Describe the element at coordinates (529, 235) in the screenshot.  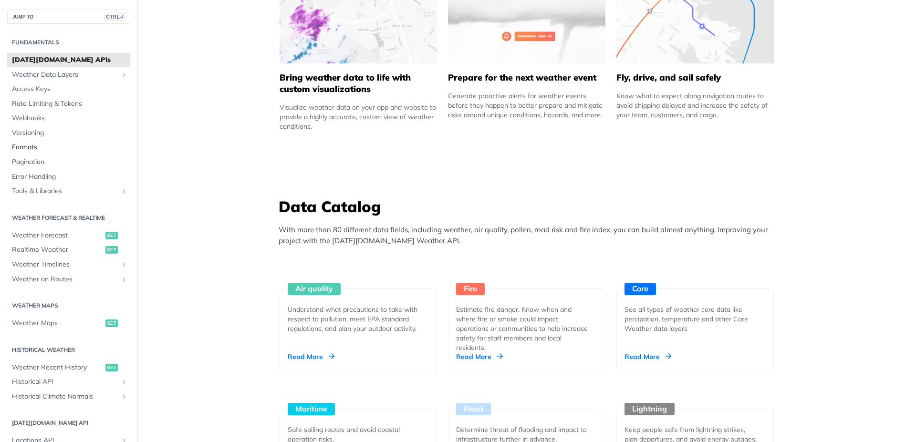
I see `p: With more than 80 different data fields, including weather, air quality, pollen, road risk and fi...` at that location.